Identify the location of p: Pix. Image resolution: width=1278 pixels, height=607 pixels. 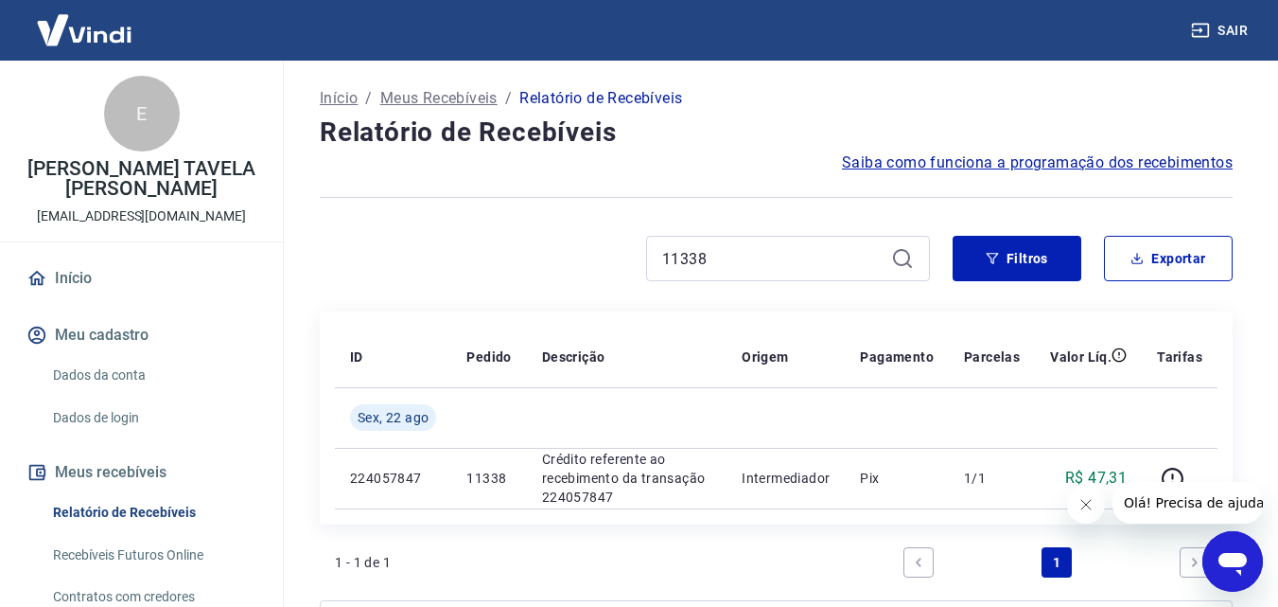
(897, 478).